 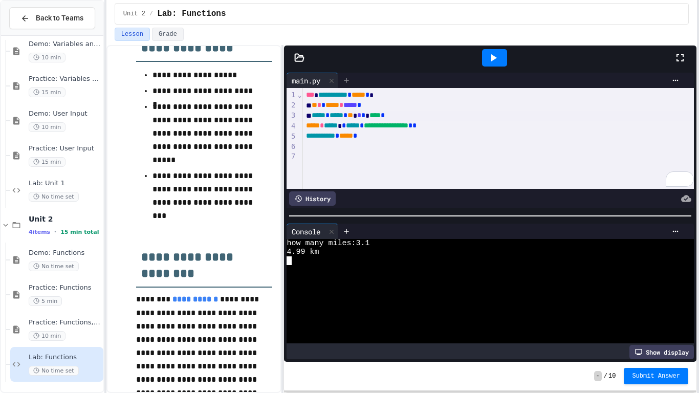 I want to click on div: History, so click(x=312, y=199).